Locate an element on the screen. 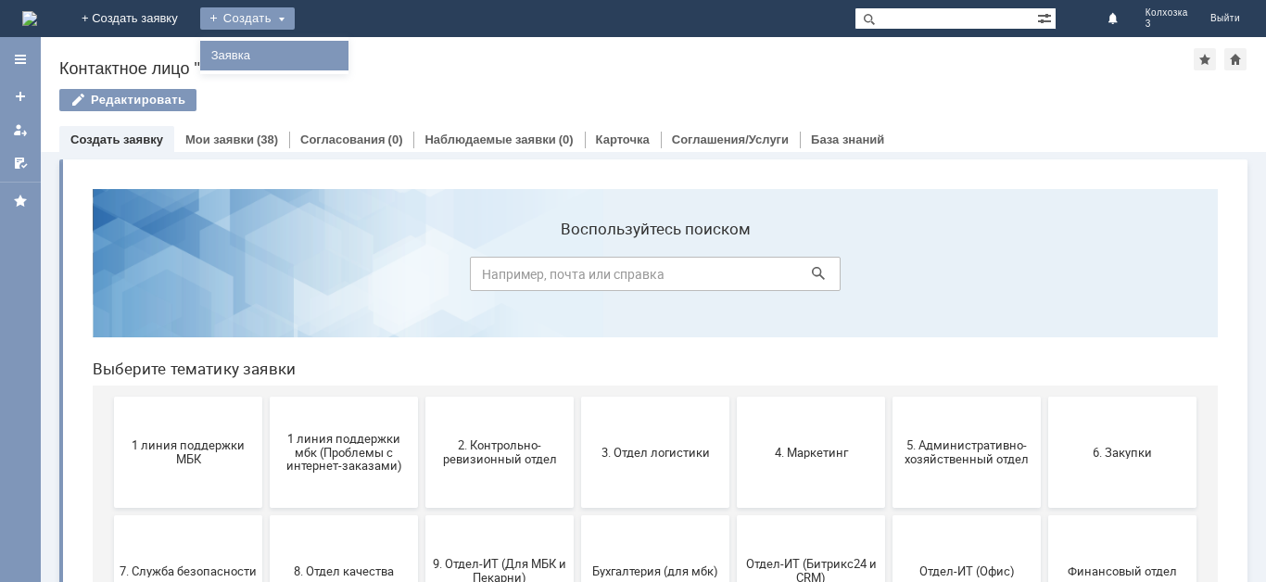  a: Карточка is located at coordinates (623, 139).